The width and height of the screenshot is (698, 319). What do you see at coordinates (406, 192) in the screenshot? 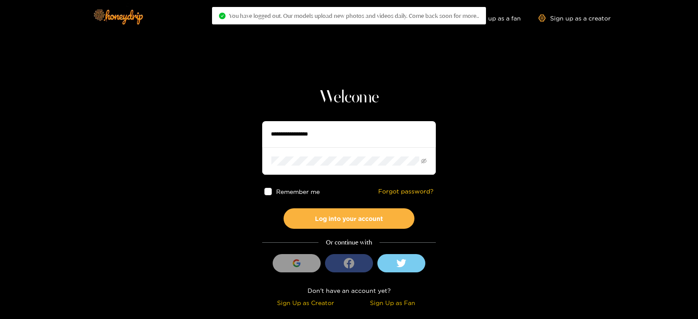
I see `a: Forgot password?` at bounding box center [406, 192].